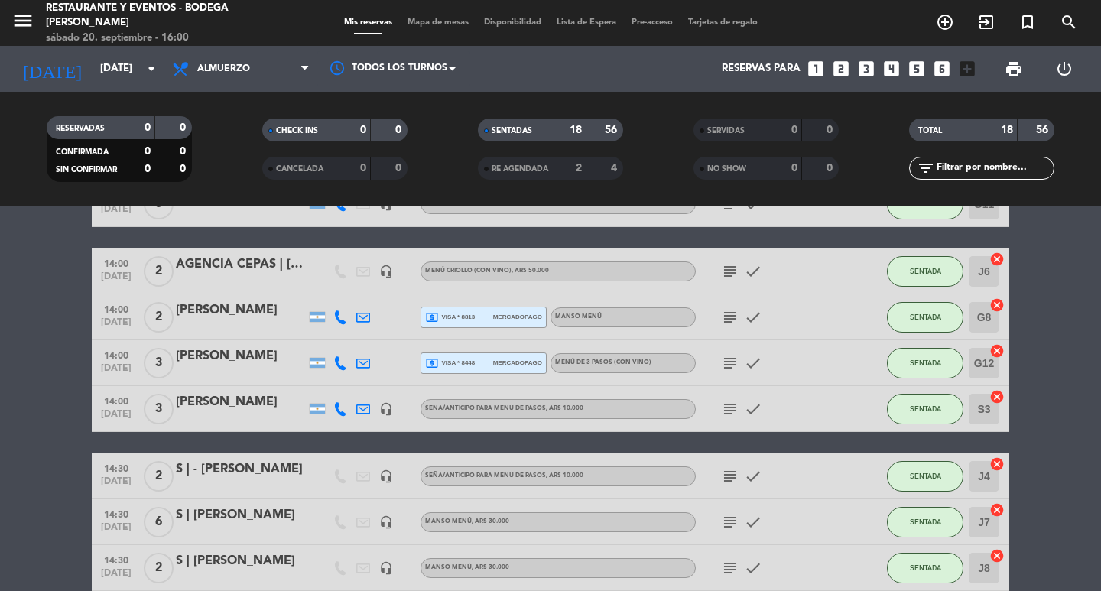 This screenshot has width=1101, height=591. Describe the element at coordinates (82, 152) in the screenshot. I see `span: CONFIRMADA` at that location.